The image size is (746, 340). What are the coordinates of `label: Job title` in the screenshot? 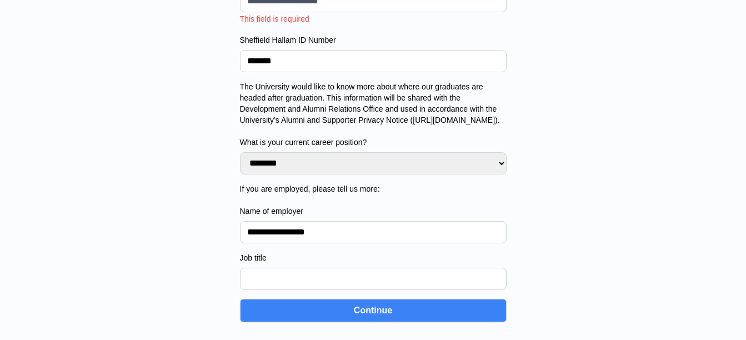 It's located at (373, 258).